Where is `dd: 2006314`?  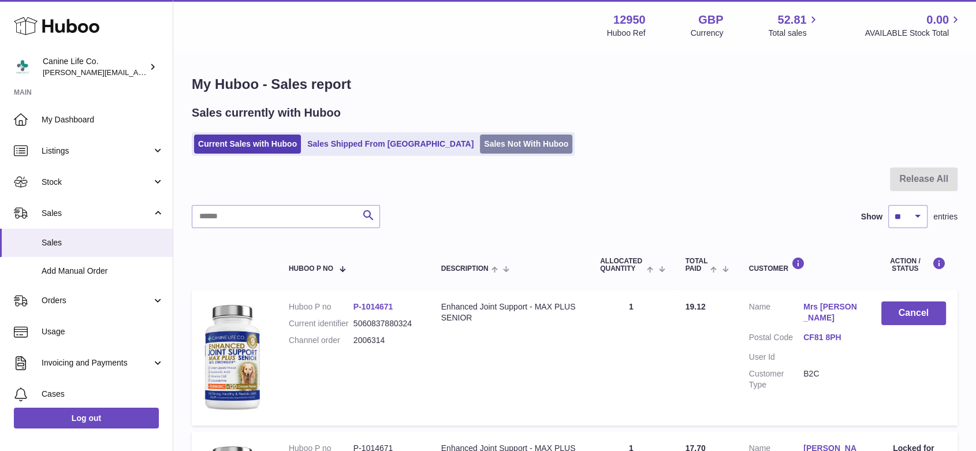 dd: 2006314 is located at coordinates (386, 340).